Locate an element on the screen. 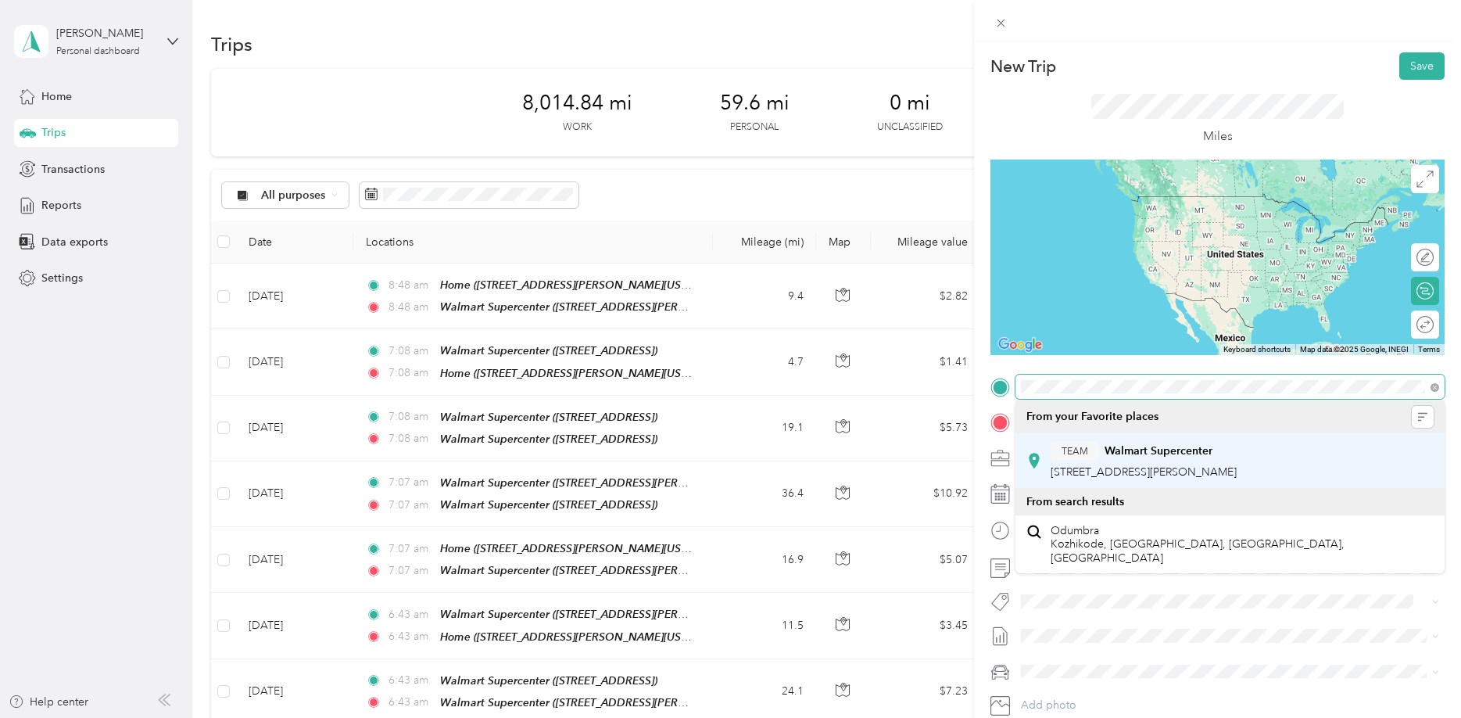 This screenshot has height=718, width=1461. span: Map data ©2025 Google, INEGI is located at coordinates (1354, 349).